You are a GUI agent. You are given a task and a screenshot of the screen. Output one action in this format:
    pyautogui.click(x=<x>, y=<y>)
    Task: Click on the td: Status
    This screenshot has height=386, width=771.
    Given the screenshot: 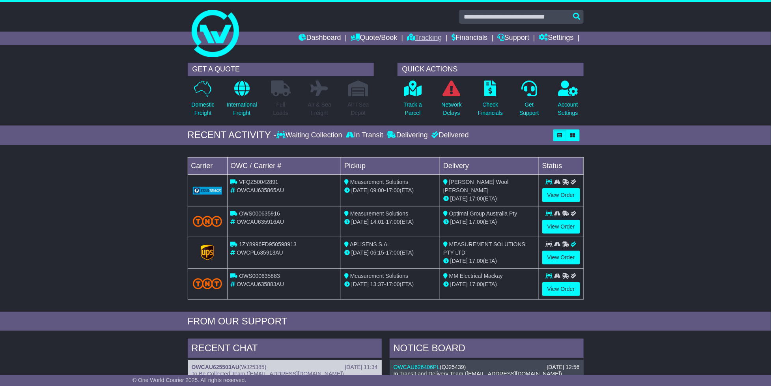 What is the action you would take?
    pyautogui.click(x=561, y=166)
    